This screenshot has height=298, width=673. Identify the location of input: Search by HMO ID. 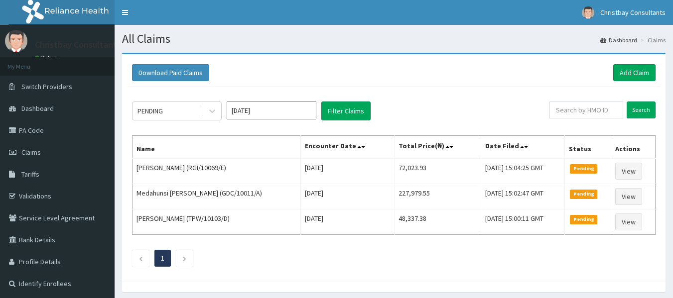
(586, 110).